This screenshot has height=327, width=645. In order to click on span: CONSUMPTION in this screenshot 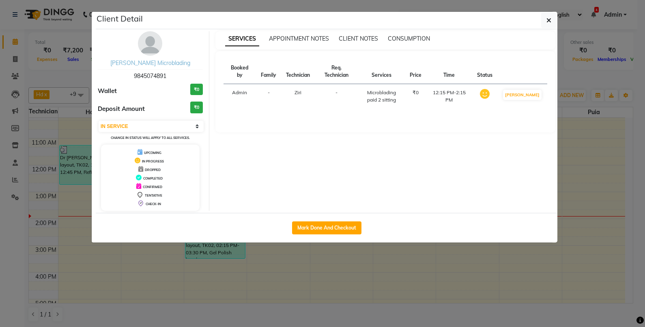, I will do `click(409, 39)`.